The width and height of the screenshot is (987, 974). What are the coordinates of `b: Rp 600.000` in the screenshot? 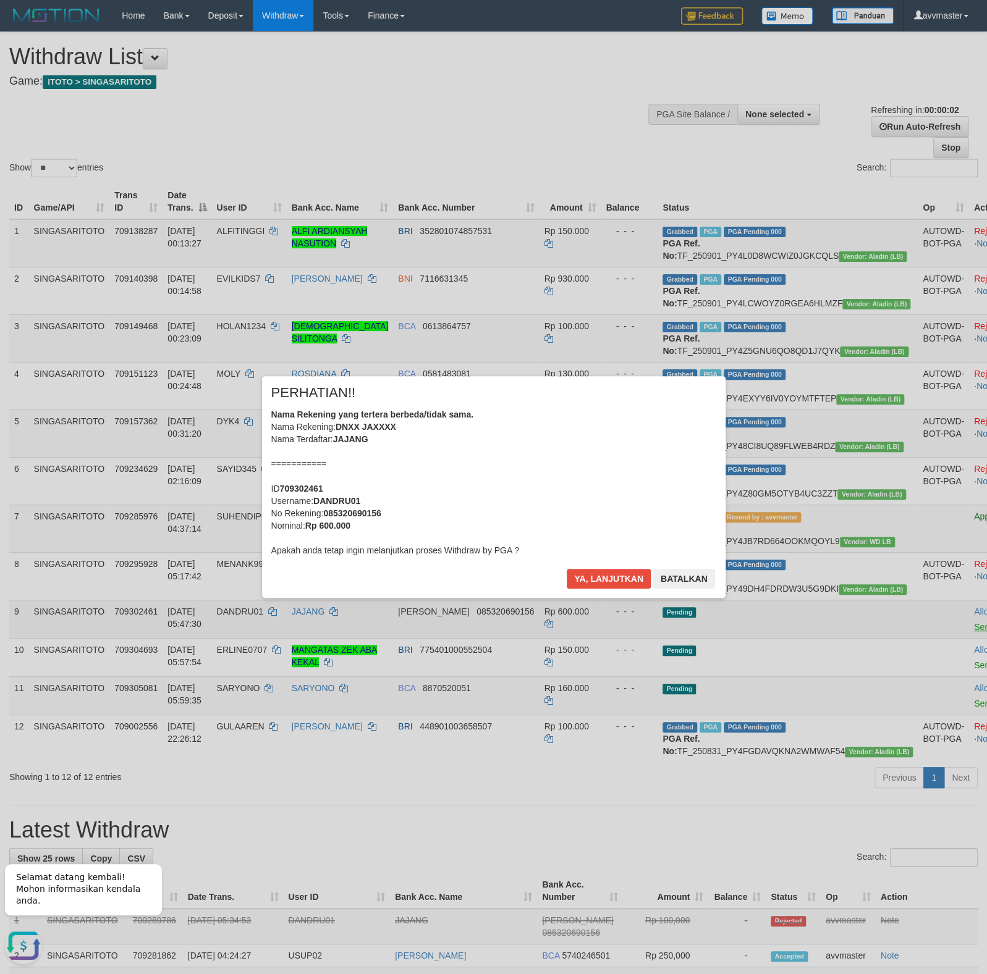 It's located at (327, 526).